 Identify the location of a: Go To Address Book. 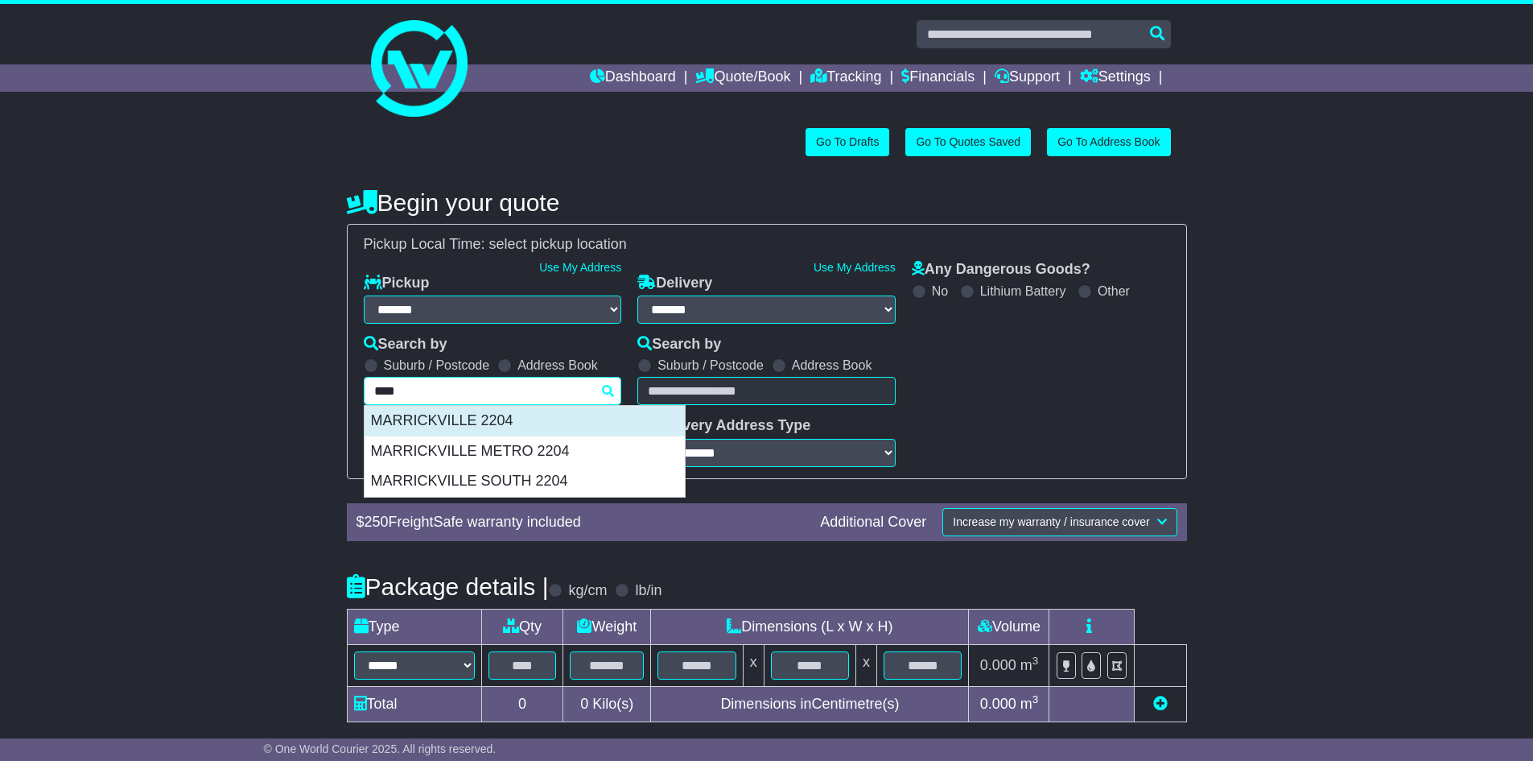
(1108, 142).